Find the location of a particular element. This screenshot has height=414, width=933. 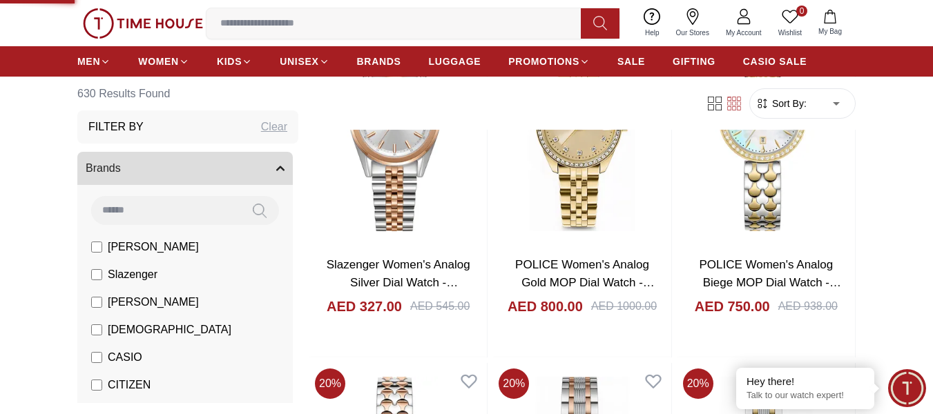

a: POLICE Women's Analog Gold MOP Dial Watch - PEWLH0024303 is located at coordinates (585, 283).